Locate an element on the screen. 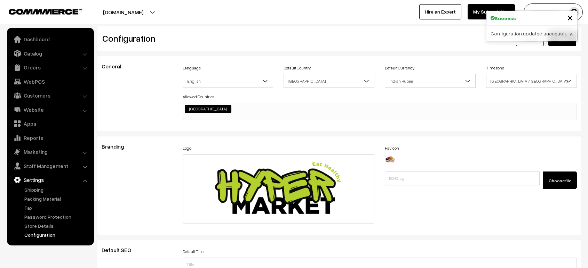 The width and height of the screenshot is (588, 268). button: Commmerce is located at coordinates (553, 12).